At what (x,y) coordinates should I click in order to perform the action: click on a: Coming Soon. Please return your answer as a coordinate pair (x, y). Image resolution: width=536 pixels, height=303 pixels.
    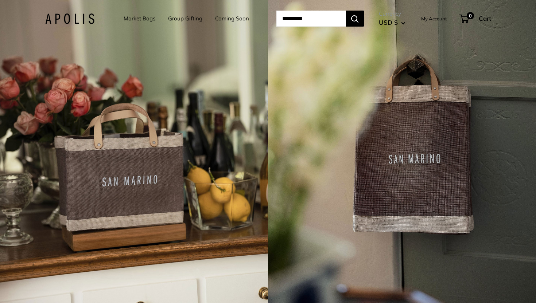
    Looking at the image, I should click on (232, 19).